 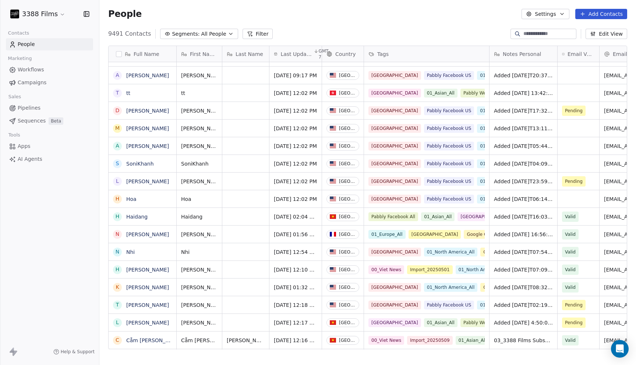 What do you see at coordinates (20, 59) in the screenshot?
I see `span: Marketing` at bounding box center [20, 59].